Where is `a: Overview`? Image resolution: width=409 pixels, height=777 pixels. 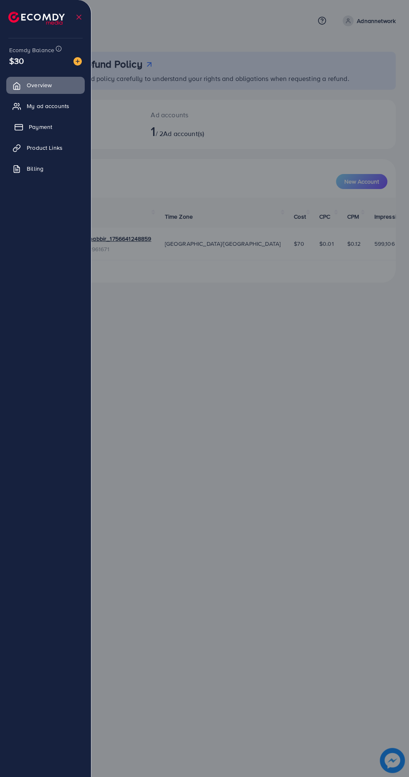 a: Overview is located at coordinates (45, 85).